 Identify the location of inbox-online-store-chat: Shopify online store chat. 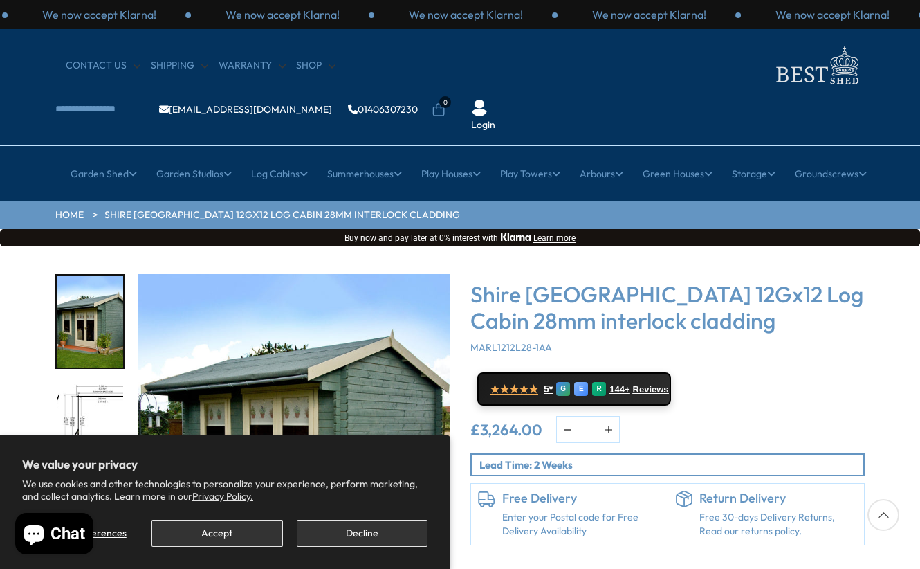
(54, 535).